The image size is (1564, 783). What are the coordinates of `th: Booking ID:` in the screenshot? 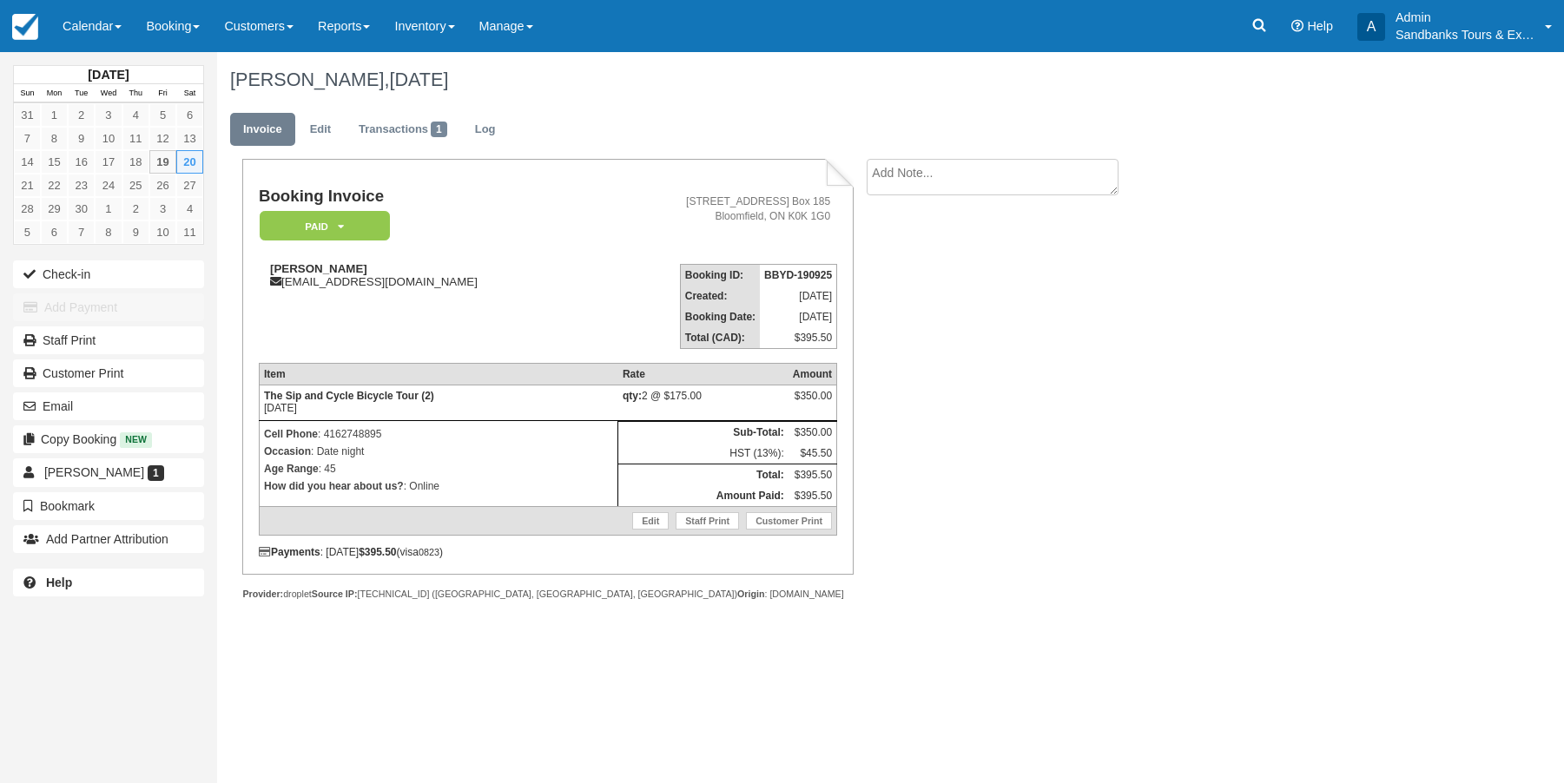 It's located at (720, 275).